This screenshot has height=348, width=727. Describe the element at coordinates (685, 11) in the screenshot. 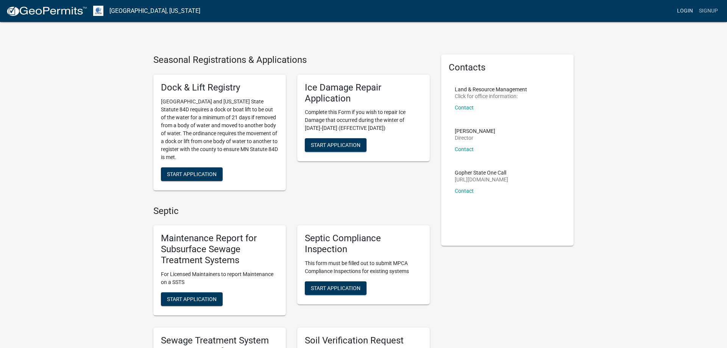

I see `a: Login` at that location.